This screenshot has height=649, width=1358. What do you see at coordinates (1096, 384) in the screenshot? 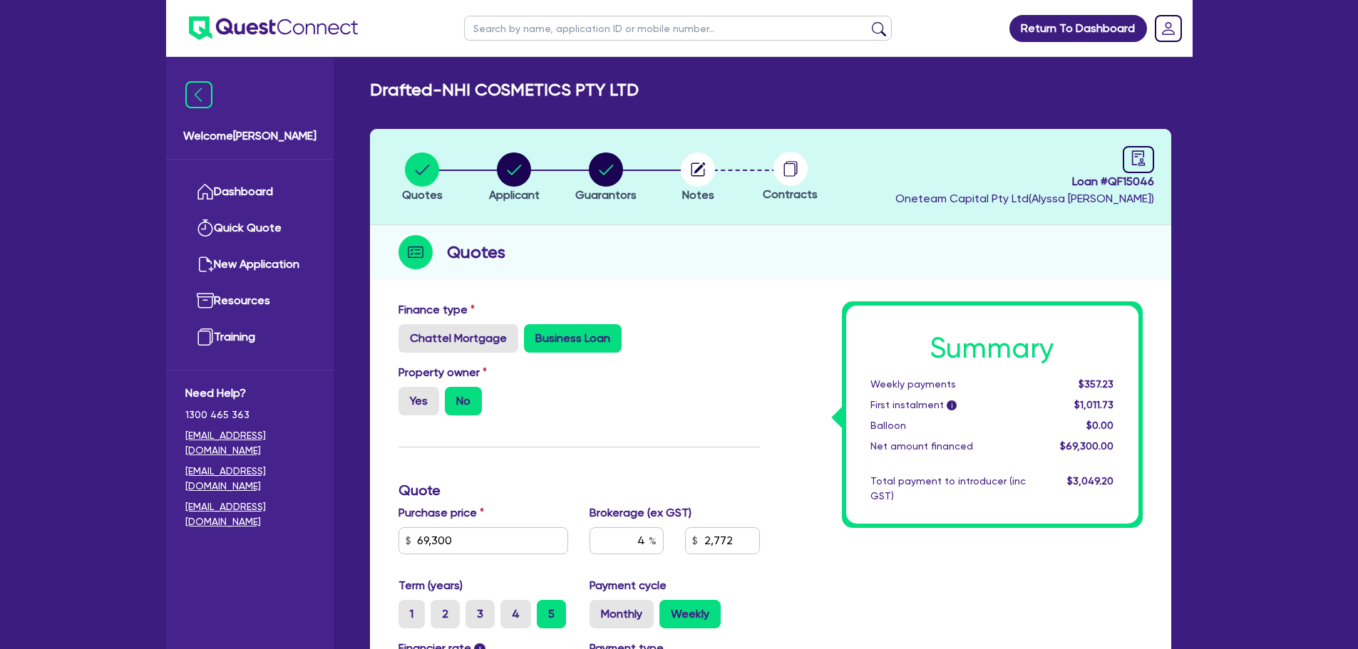
I see `span: $357.23` at bounding box center [1096, 384].